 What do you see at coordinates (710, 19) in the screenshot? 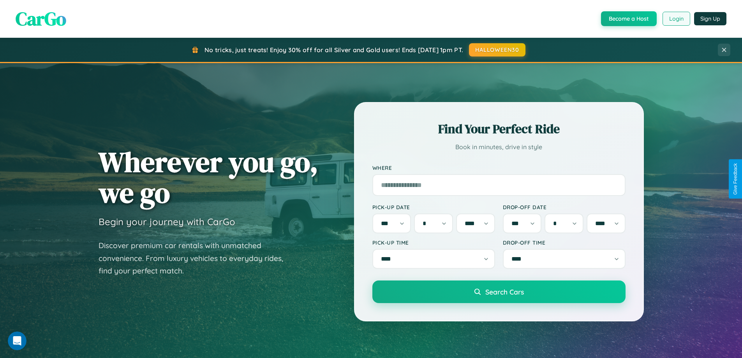
I see `button: Sign Up` at bounding box center [710, 19].